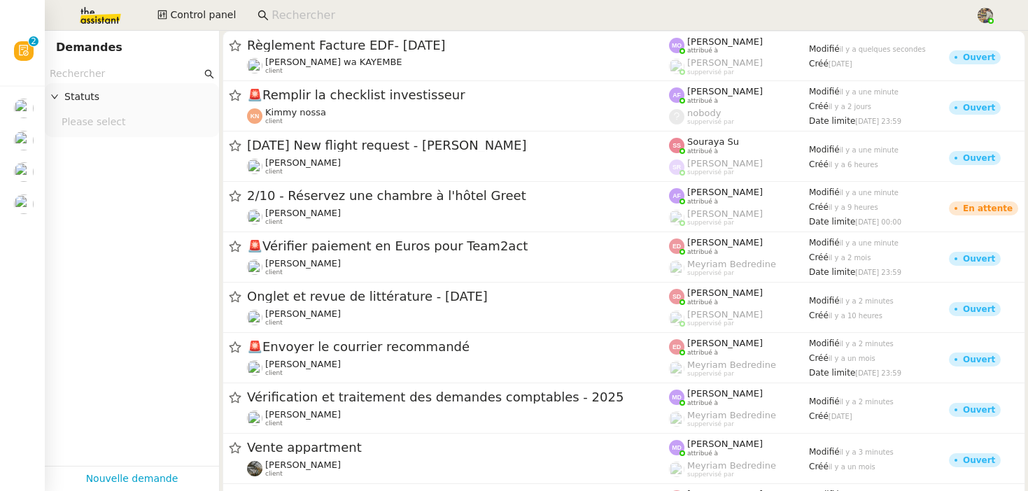 The image size is (1028, 491). Describe the element at coordinates (132, 479) in the screenshot. I see `a: Nouvelle demande` at that location.